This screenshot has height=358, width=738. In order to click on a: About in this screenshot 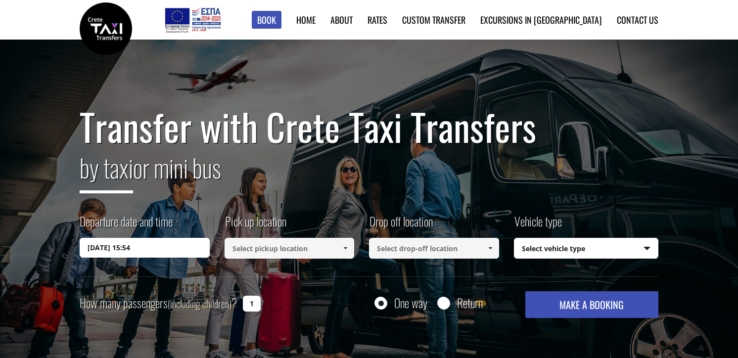, I will do `click(341, 20)`.